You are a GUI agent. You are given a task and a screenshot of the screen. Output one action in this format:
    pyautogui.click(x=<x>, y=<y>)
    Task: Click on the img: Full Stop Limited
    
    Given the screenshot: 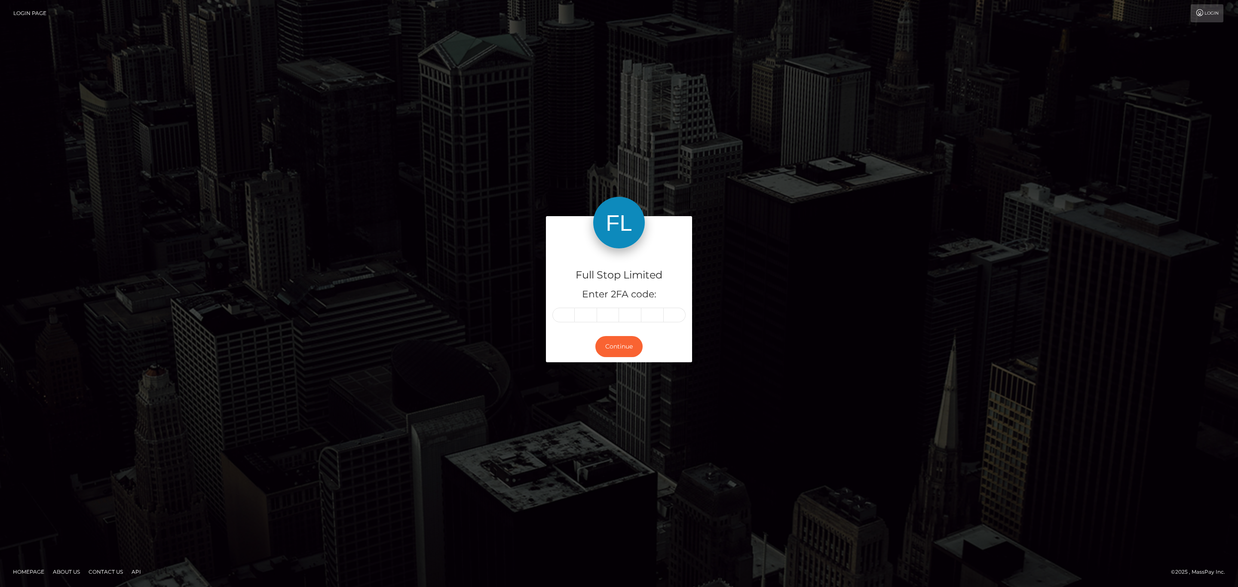 What is the action you would take?
    pyautogui.click(x=619, y=223)
    